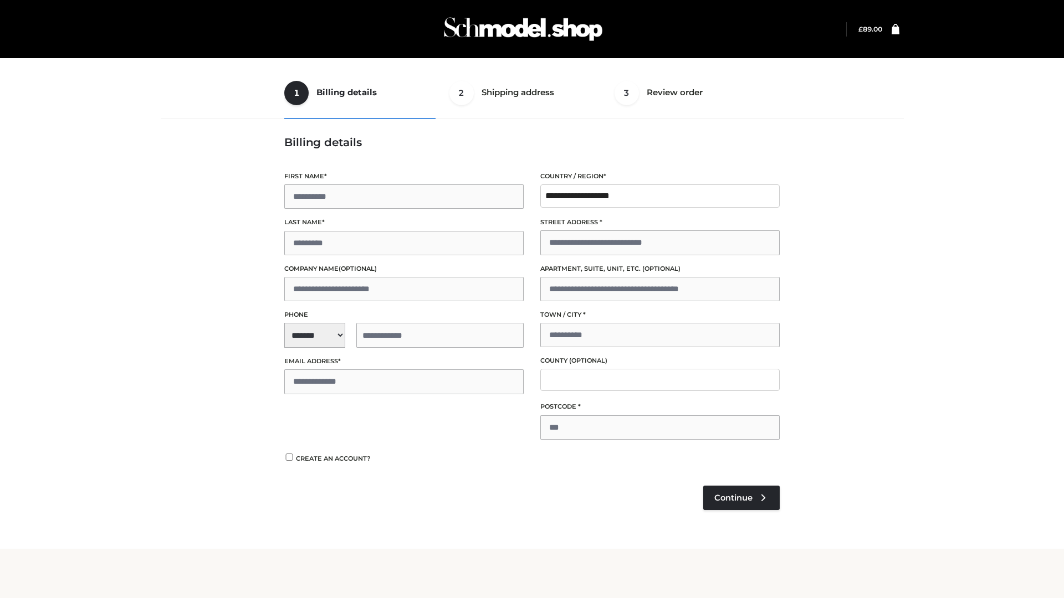  I want to click on a: Schmodel Admin 964, so click(523, 29).